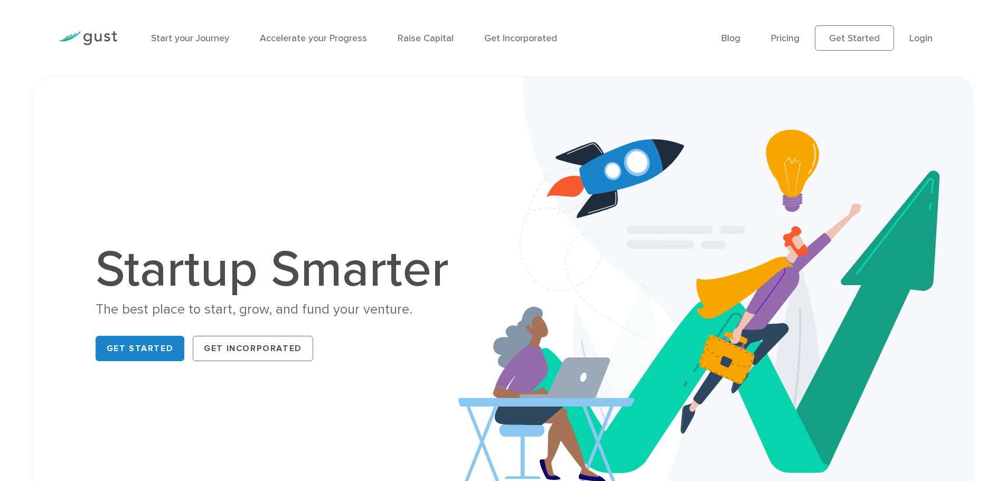 The height and width of the screenshot is (481, 1006). Describe the element at coordinates (313, 38) in the screenshot. I see `a: Accelerate your Progress` at that location.